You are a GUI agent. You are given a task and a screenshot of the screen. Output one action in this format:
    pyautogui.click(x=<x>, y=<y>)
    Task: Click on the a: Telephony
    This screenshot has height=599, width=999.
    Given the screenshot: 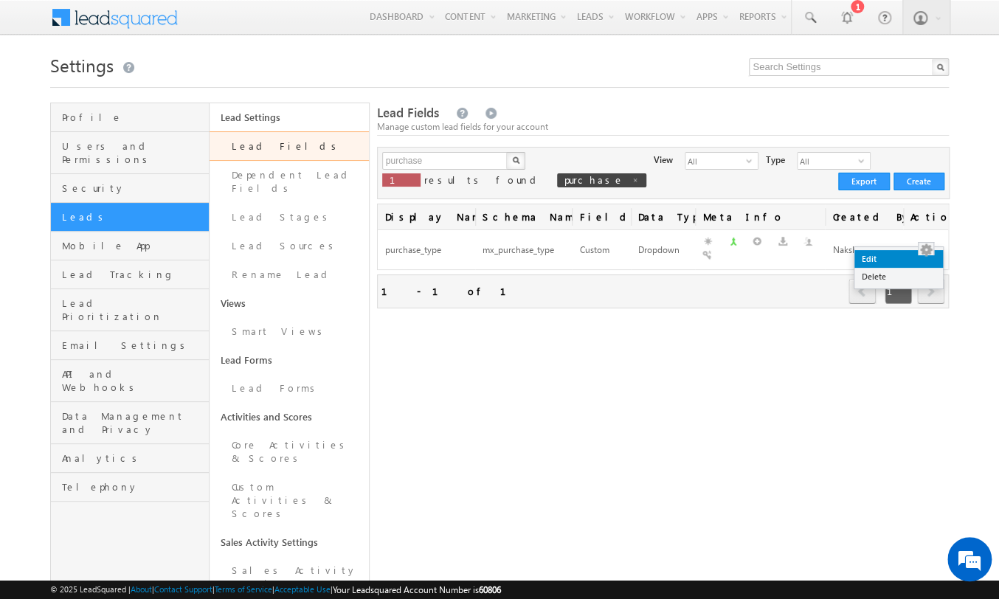 What is the action you would take?
    pyautogui.click(x=130, y=487)
    